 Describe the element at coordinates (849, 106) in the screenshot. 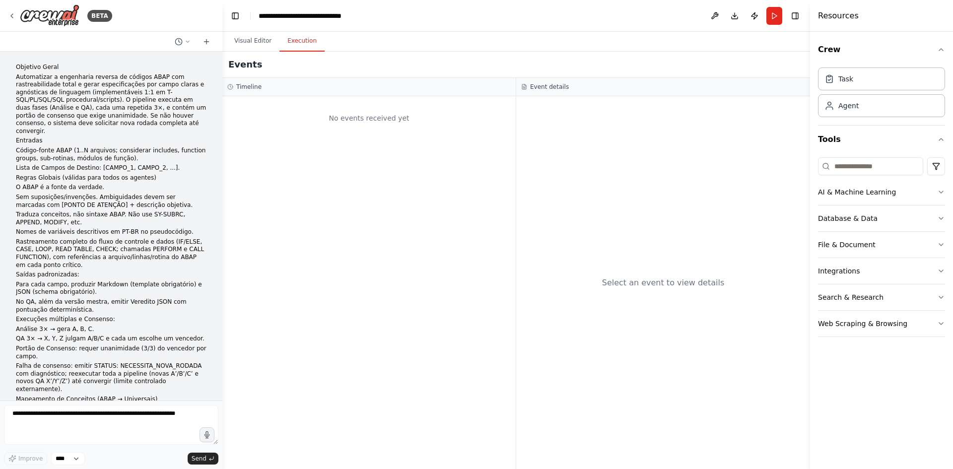

I see `div: Agent` at that location.